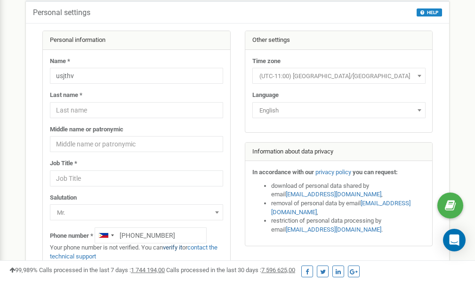 This screenshot has width=475, height=282. What do you see at coordinates (64, 163) in the screenshot?
I see `label: Job Title *` at bounding box center [64, 163].